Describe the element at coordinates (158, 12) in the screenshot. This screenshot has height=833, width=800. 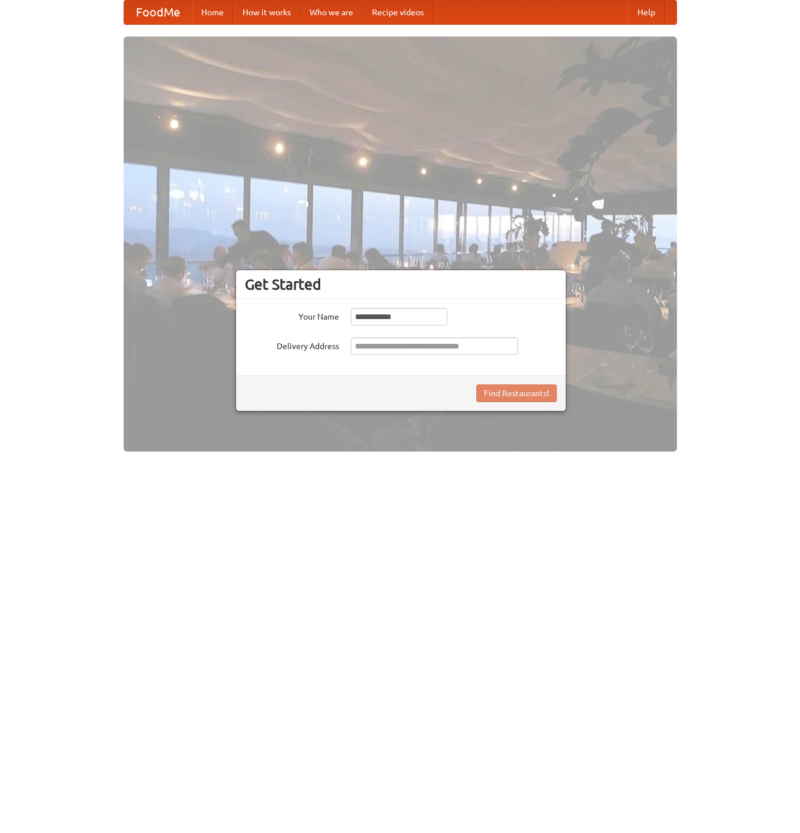
I see `a: FoodMe` at that location.